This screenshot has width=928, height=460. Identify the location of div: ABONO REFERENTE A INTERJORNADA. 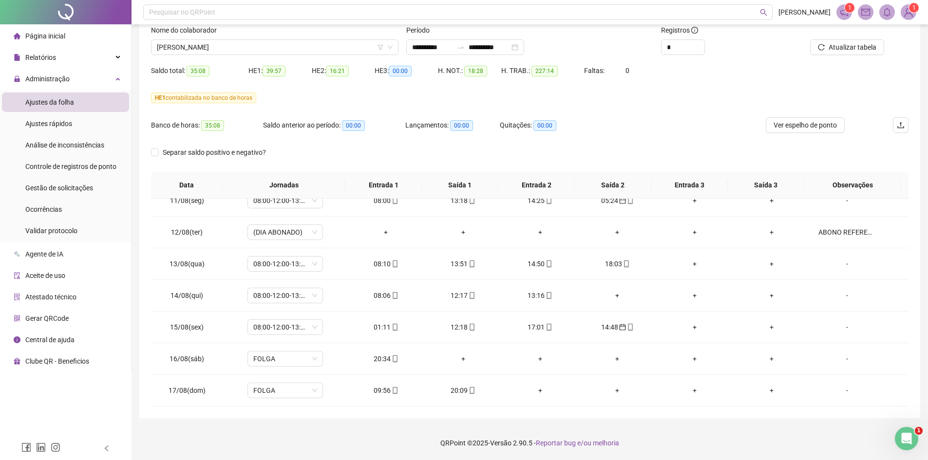
(847, 232).